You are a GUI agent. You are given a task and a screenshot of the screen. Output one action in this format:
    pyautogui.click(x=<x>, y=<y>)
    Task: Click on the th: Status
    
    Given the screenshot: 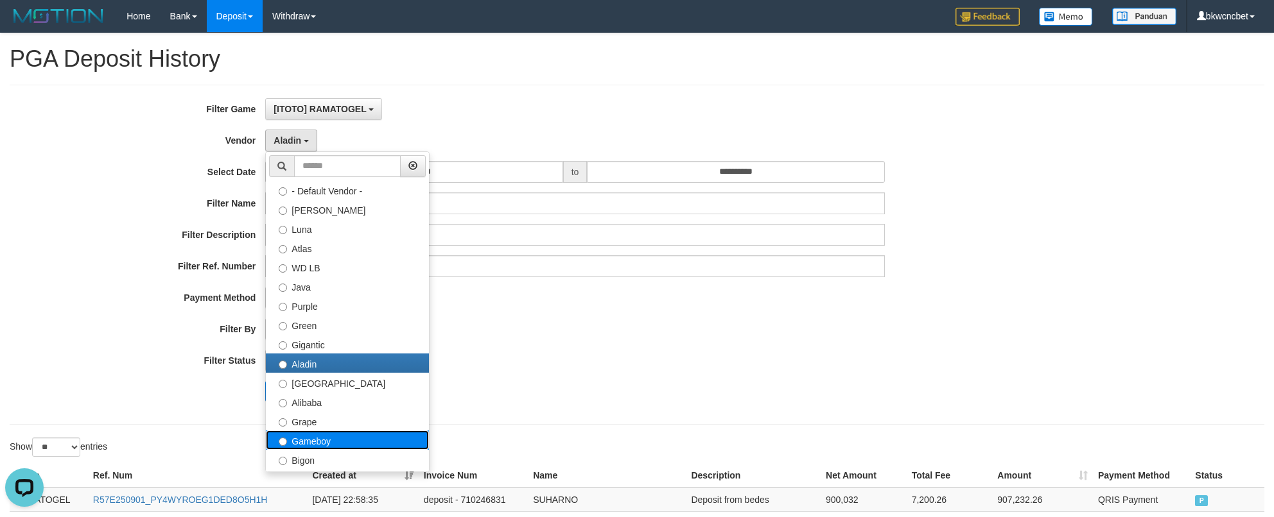 What is the action you would take?
    pyautogui.click(x=1227, y=476)
    